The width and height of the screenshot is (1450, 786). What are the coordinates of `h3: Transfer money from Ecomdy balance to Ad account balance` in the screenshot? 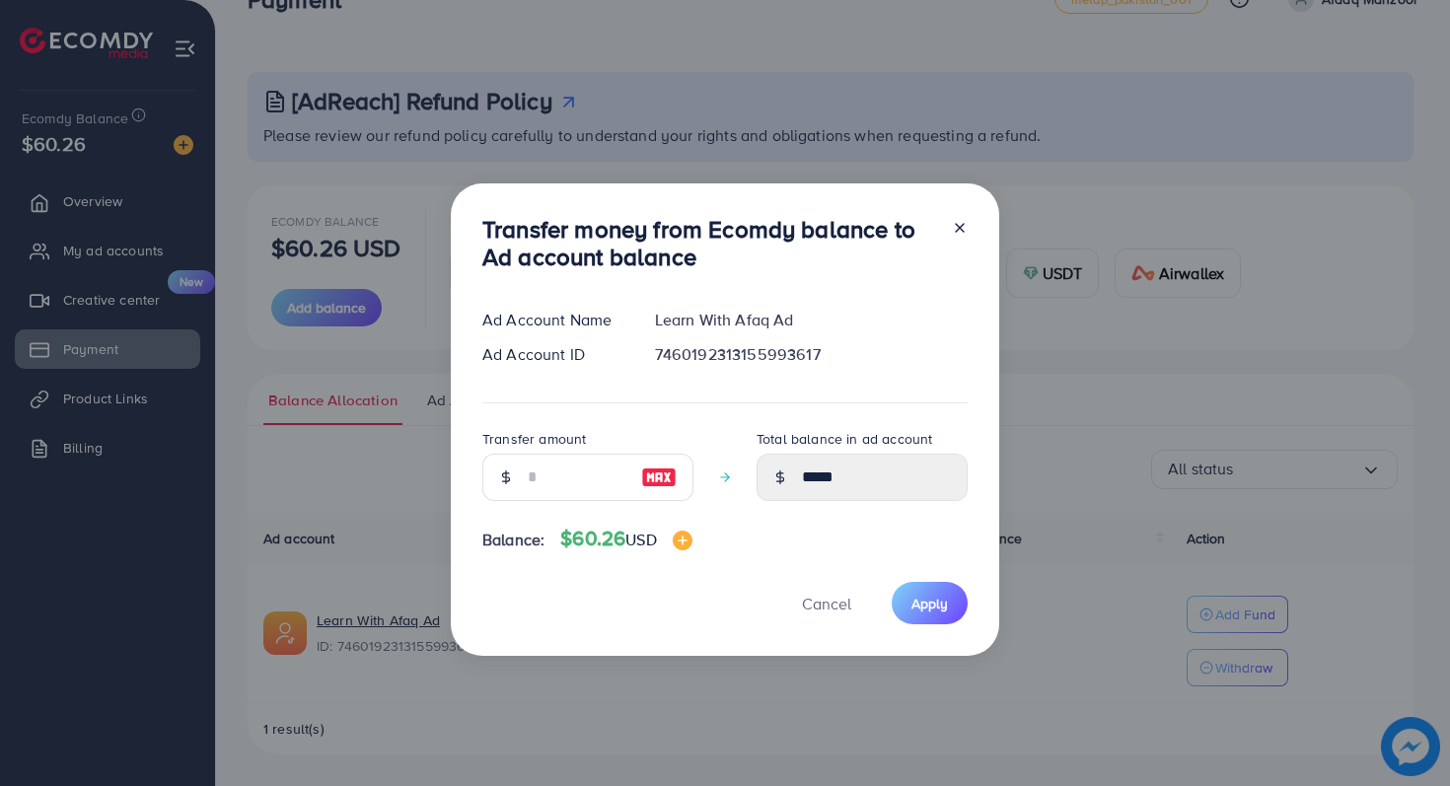 It's located at (709, 244).